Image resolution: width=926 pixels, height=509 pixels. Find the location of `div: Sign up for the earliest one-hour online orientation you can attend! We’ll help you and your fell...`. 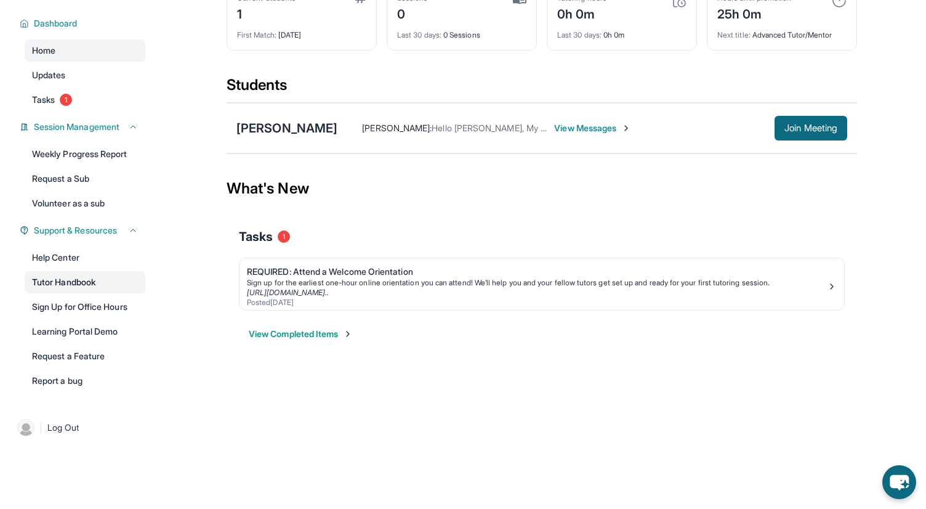

div: Sign up for the earliest one-hour online orientation you can attend! We’ll help you and your fell... is located at coordinates (537, 283).